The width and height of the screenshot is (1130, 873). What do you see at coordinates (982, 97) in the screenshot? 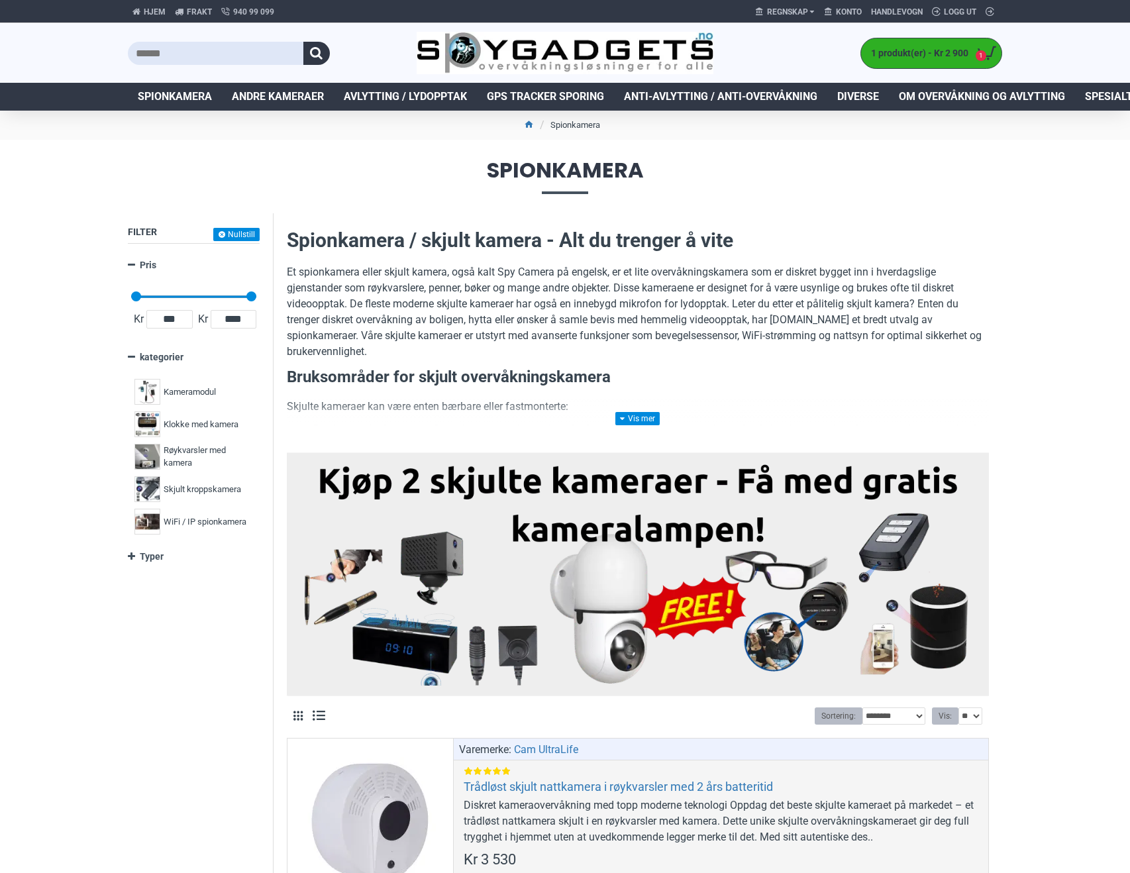
I see `span: Om overvåkning og avlytting` at bounding box center [982, 97].